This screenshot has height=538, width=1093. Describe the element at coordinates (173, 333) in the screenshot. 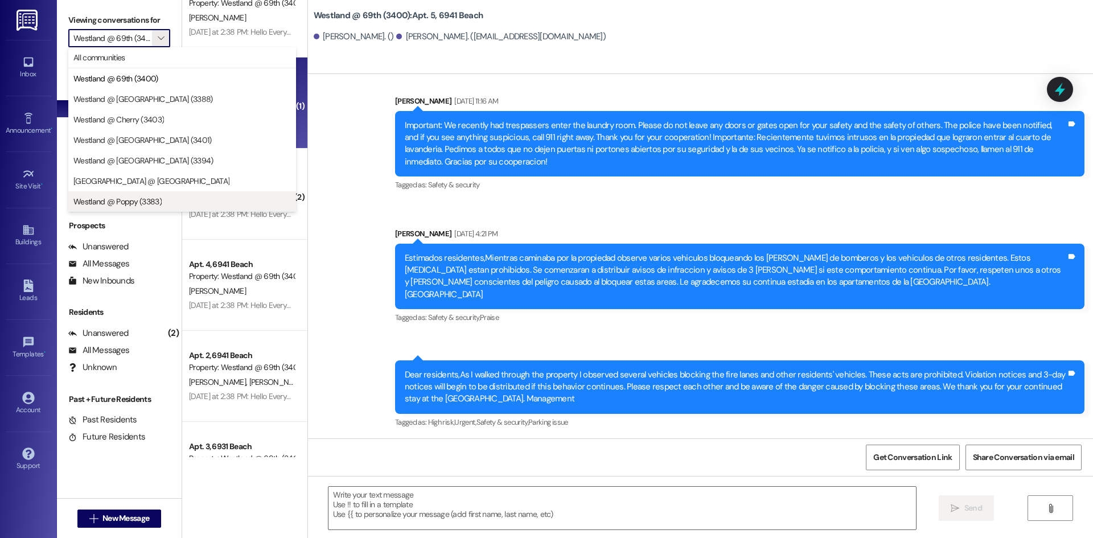

I see `div: (2)` at that location.